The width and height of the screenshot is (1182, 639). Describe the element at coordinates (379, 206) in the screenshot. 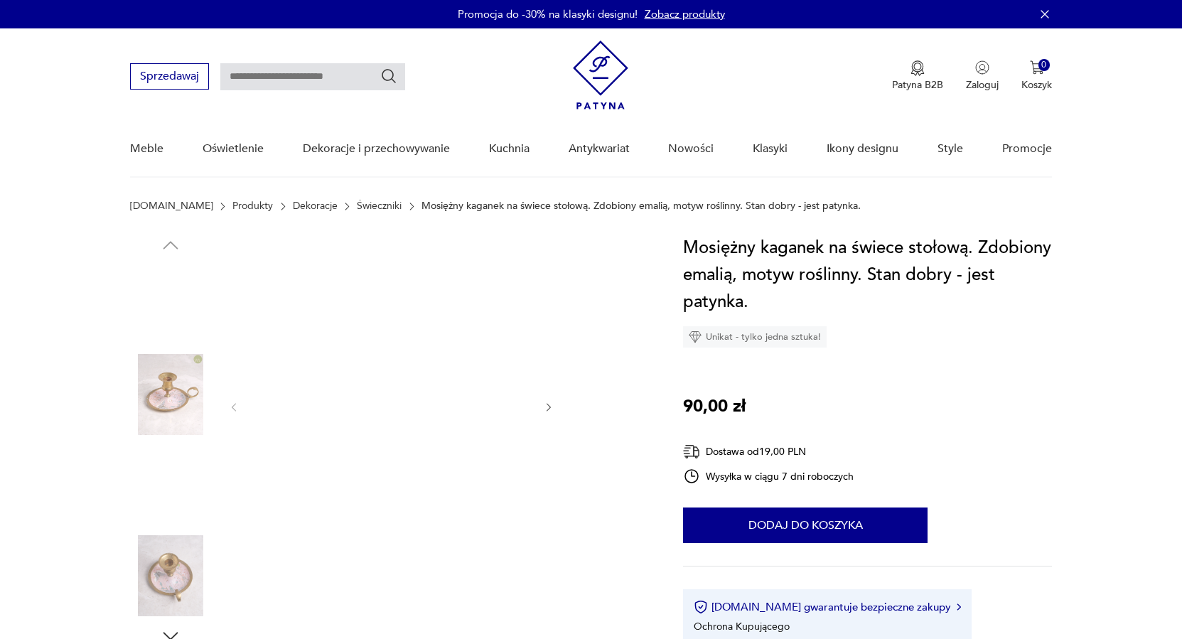

I see `a: Świeczniki` at that location.